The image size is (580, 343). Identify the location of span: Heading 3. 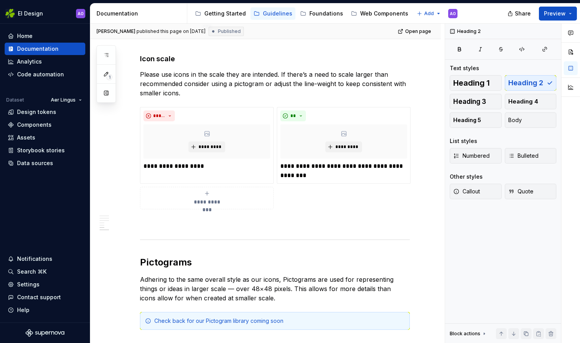
(470, 102).